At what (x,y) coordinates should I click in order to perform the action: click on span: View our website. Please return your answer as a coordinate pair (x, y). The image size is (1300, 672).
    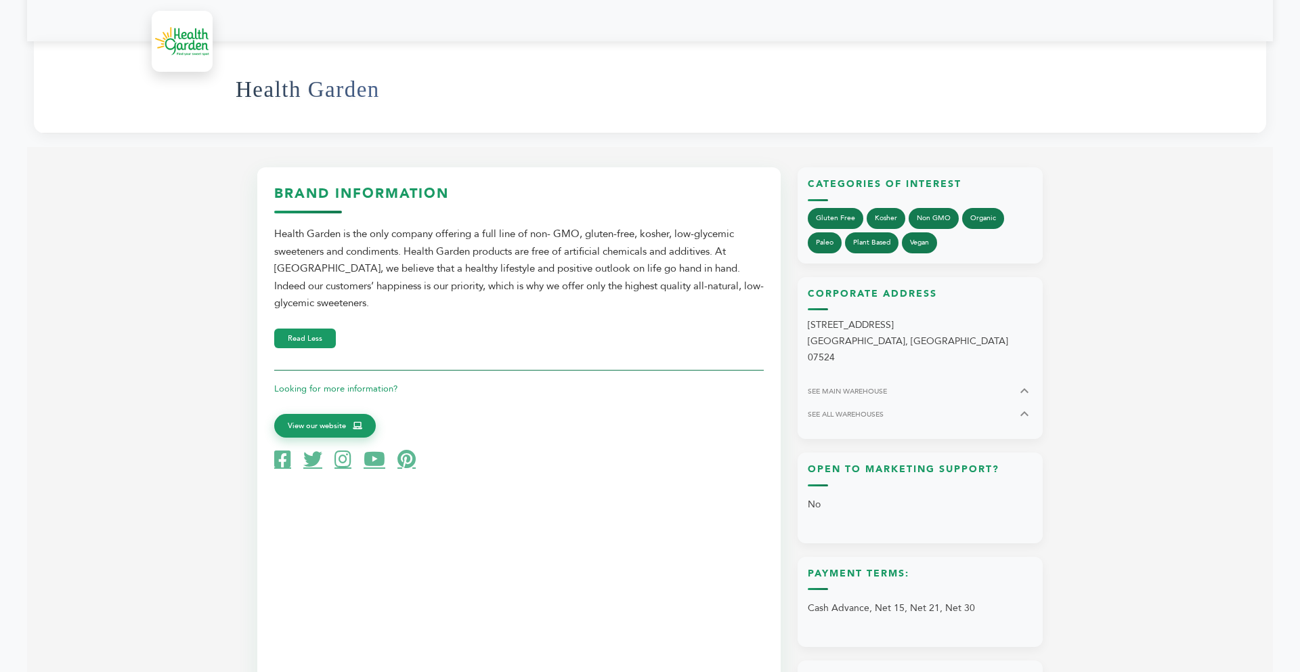
    Looking at the image, I should click on (317, 426).